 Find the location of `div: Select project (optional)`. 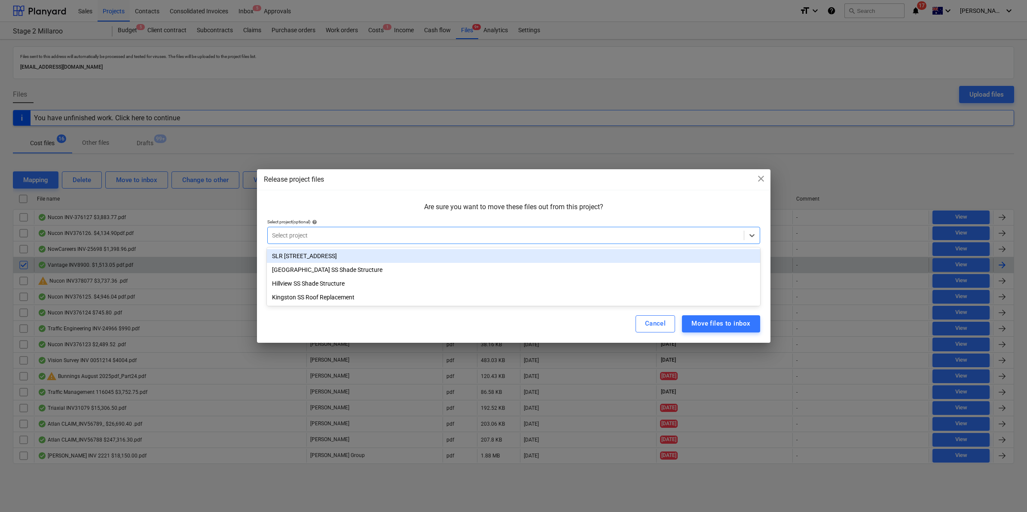

div: Select project (optional) is located at coordinates (513, 222).